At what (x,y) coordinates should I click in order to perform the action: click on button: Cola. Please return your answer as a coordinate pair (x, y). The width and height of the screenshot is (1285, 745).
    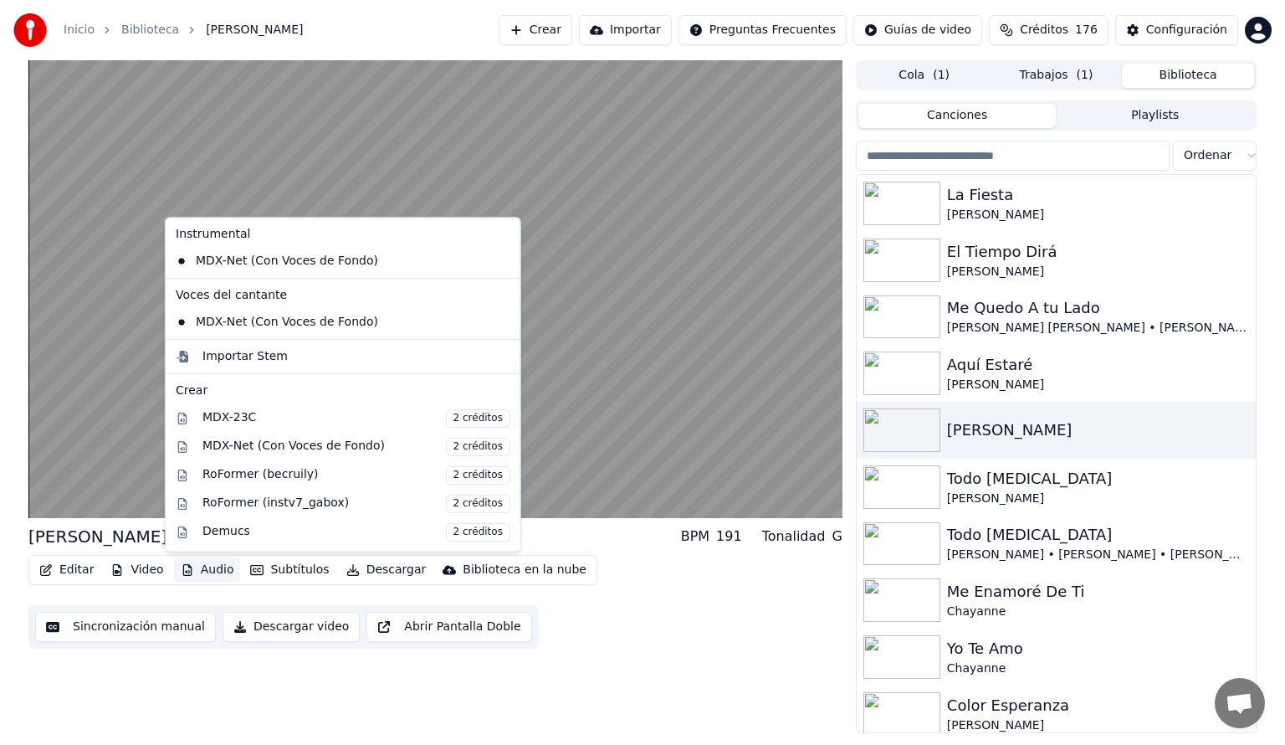
    Looking at the image, I should click on (925, 75).